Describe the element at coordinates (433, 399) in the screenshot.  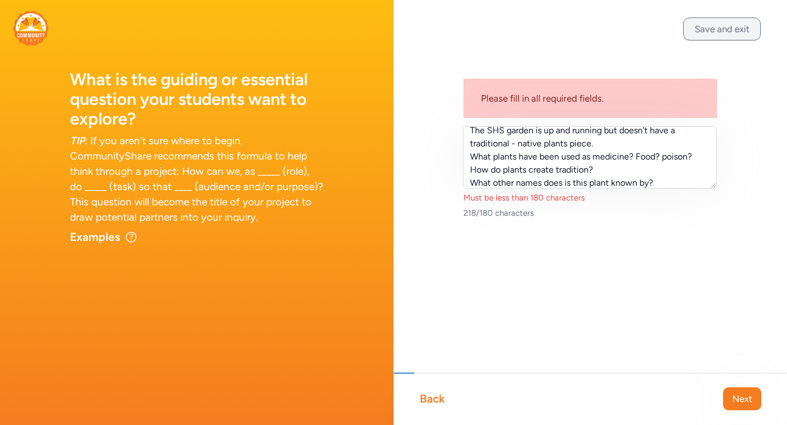
I see `div: Back` at that location.